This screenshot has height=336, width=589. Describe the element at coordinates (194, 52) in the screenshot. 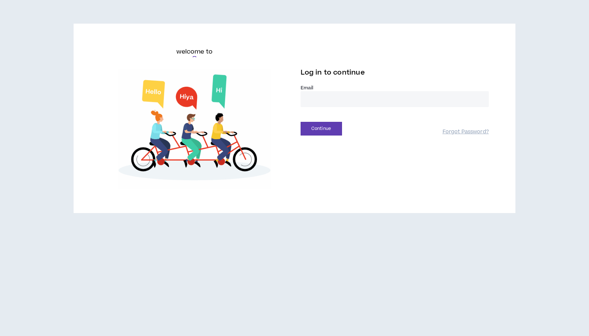

I see `h6: welcome to` at that location.